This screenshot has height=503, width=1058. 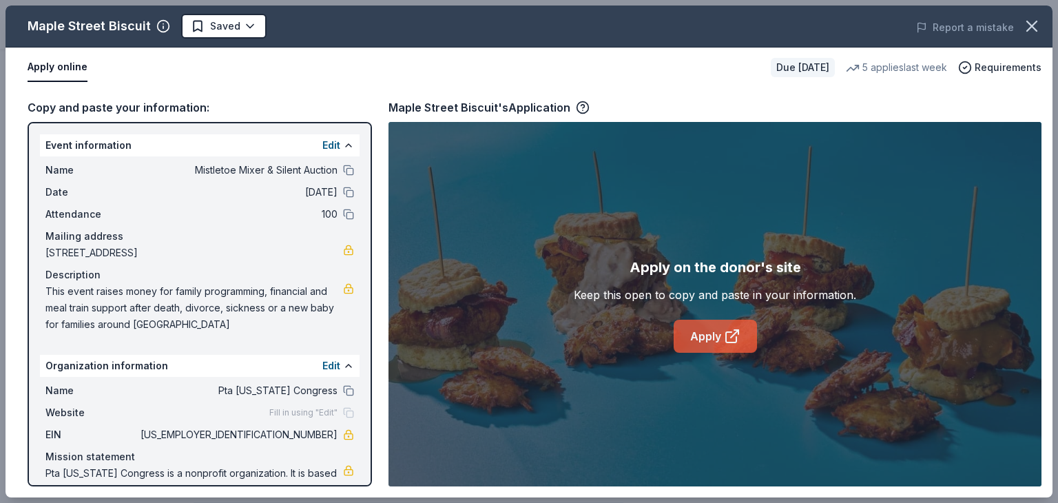 I want to click on span: Mistletoe Mixer & Silent Auction, so click(x=238, y=170).